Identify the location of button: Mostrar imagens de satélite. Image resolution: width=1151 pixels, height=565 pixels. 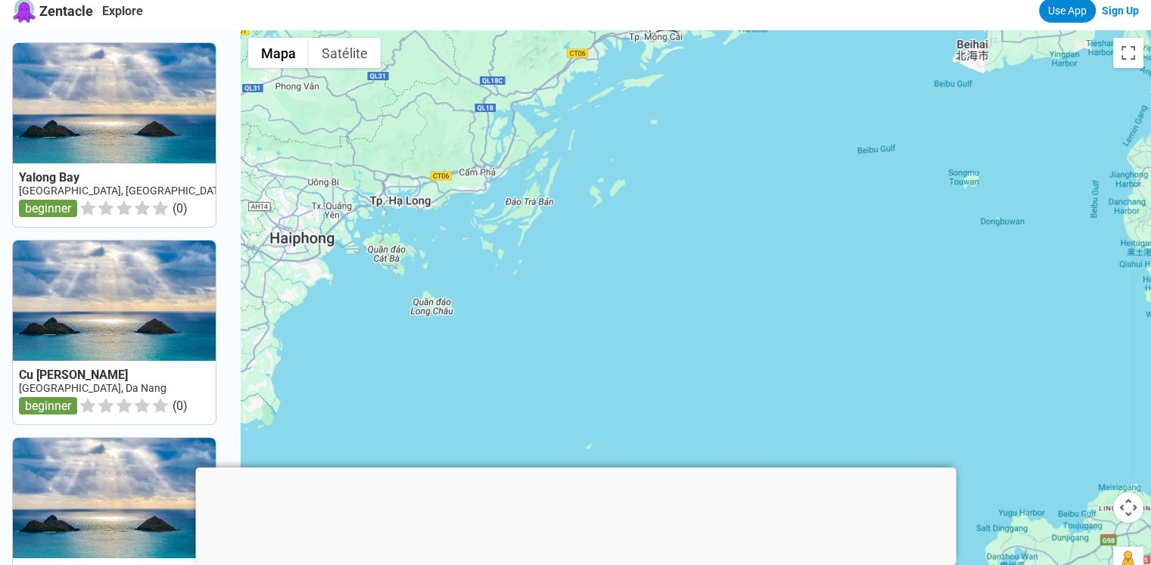
(344, 53).